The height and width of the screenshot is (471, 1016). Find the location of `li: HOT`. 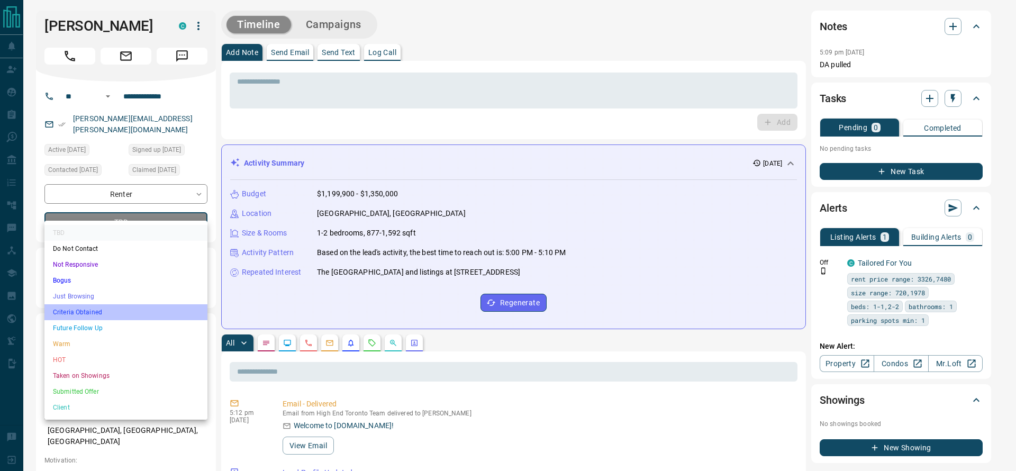

li: HOT is located at coordinates (126, 360).